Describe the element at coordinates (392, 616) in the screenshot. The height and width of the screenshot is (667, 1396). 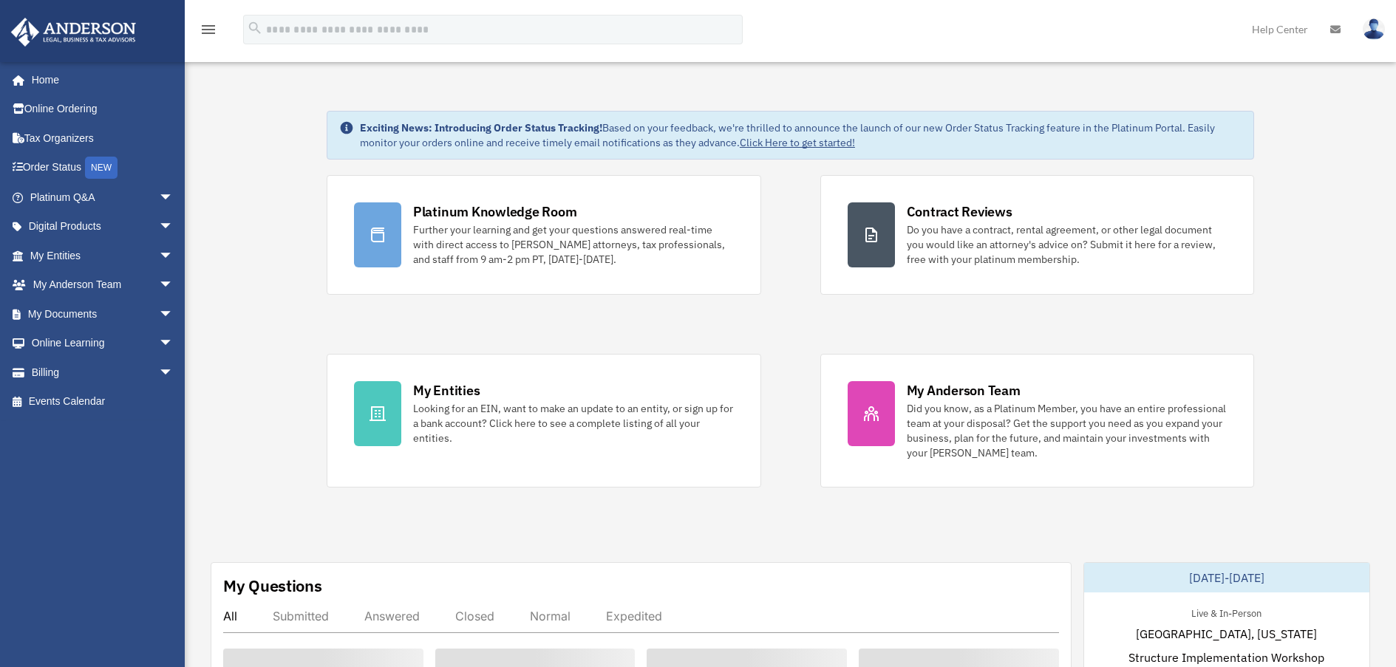
I see `div: Answered` at that location.